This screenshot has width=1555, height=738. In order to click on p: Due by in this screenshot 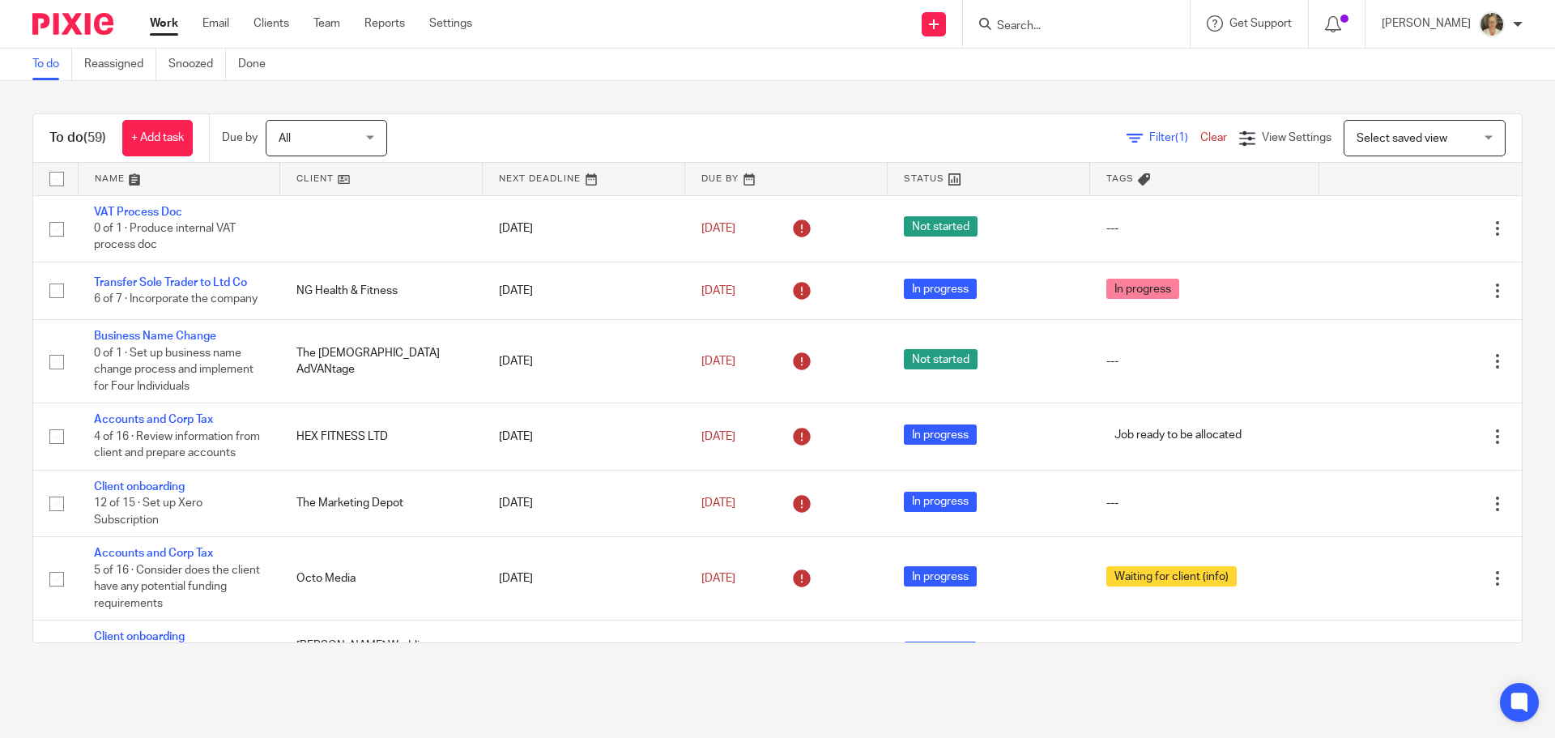, I will do `click(240, 138)`.